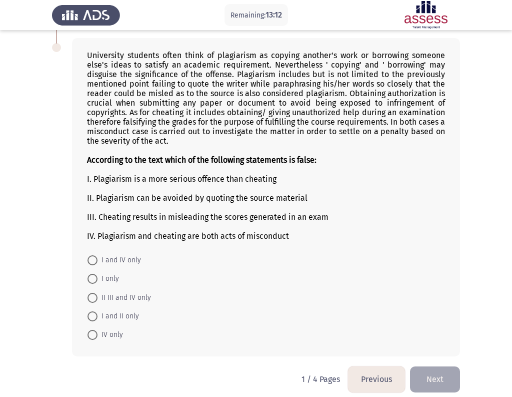 The image size is (512, 397). What do you see at coordinates (266, 217) in the screenshot?
I see `div: III. Cheating results in misleading the scores generated in an exam` at bounding box center [266, 217].